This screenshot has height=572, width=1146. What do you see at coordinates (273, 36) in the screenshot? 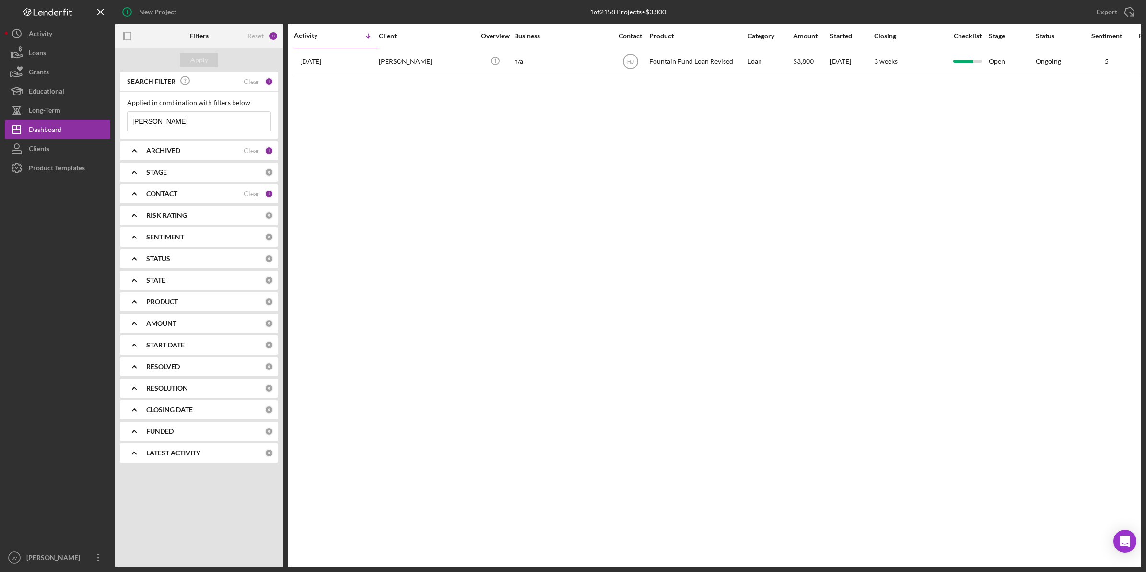
I see `div: 3` at bounding box center [273, 36].